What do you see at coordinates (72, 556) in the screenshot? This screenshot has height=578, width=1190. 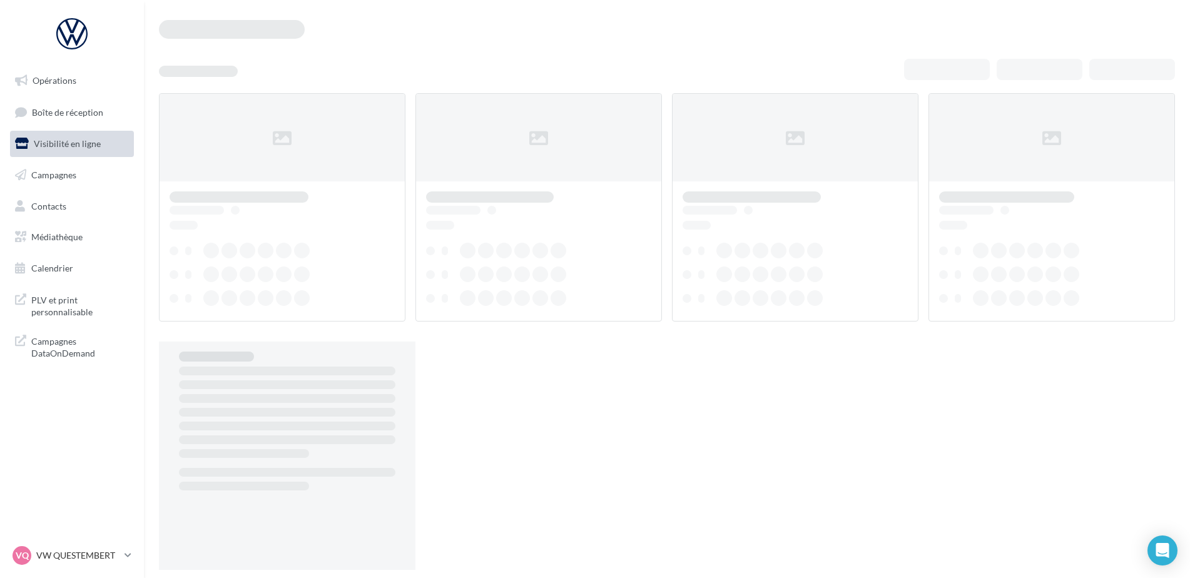 I see `a: VQ VW QUESTEMBERT` at bounding box center [72, 556].